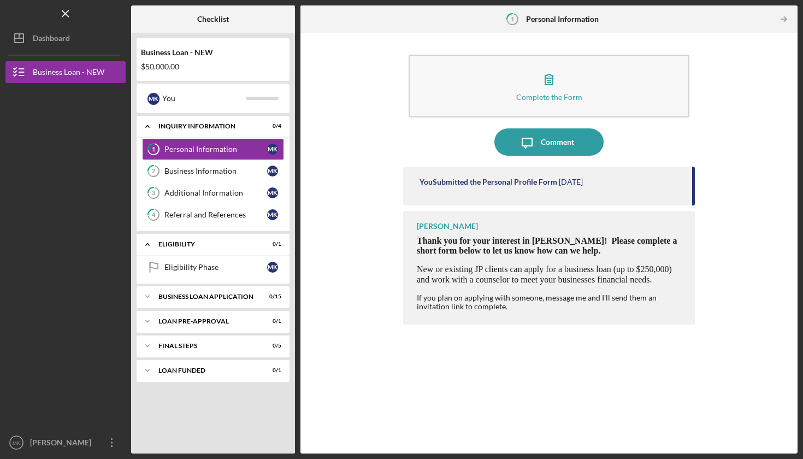 The height and width of the screenshot is (459, 803). I want to click on div: 0 / 5, so click(272, 346).